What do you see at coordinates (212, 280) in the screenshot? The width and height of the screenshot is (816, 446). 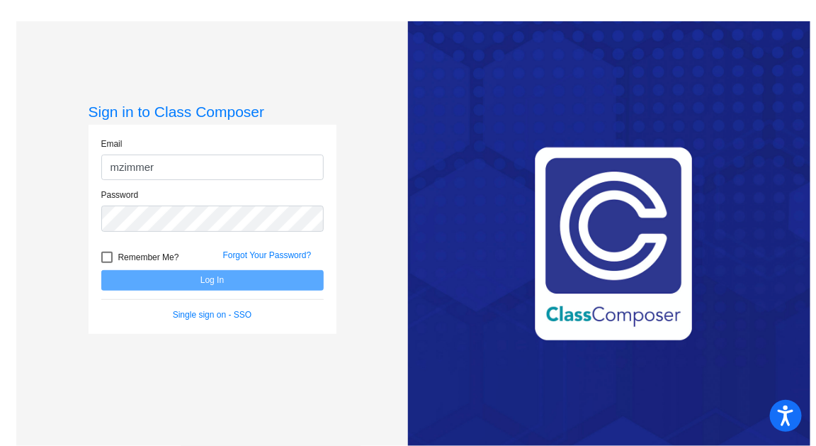 I see `button: Log In` at bounding box center [212, 280].